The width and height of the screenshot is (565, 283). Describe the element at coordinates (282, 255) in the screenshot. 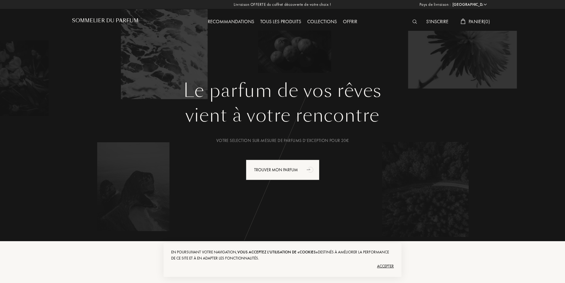

I see `div: En poursuivant votre navigation, destinés à améliorer la performance de ce site et à en adapter l...` at that location.